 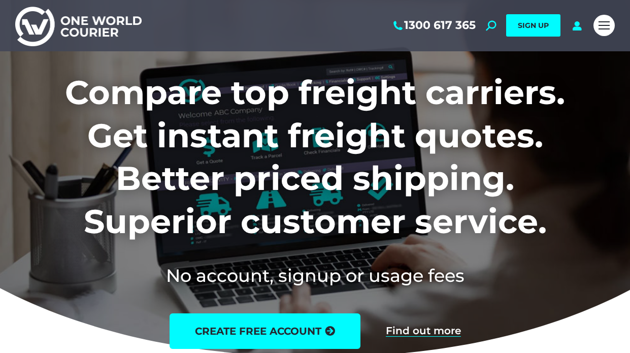 I want to click on a: 1300 617 365, so click(x=433, y=25).